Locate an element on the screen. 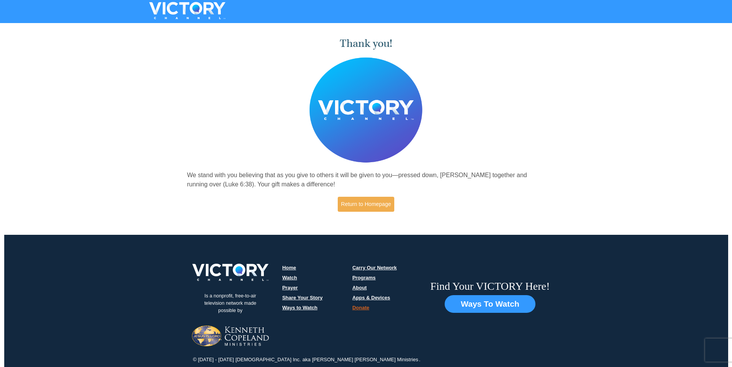 This screenshot has width=732, height=367. a: About is located at coordinates (359, 288).